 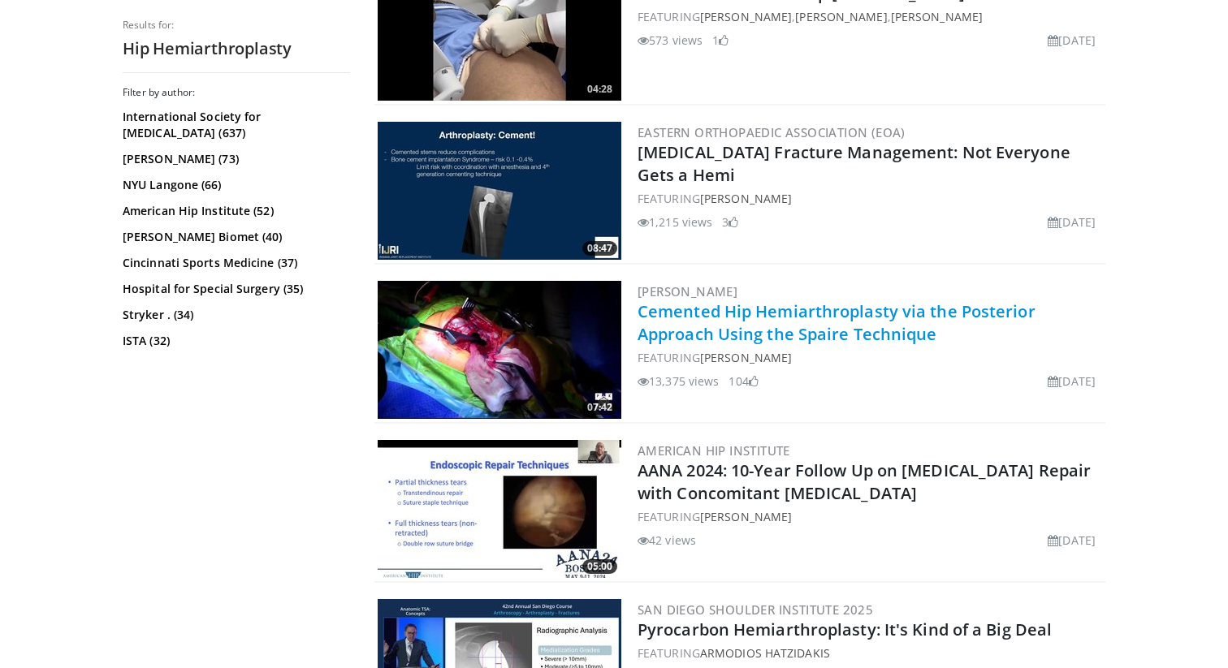 What do you see at coordinates (743, 381) in the screenshot?
I see `li: 104` at bounding box center [743, 381].